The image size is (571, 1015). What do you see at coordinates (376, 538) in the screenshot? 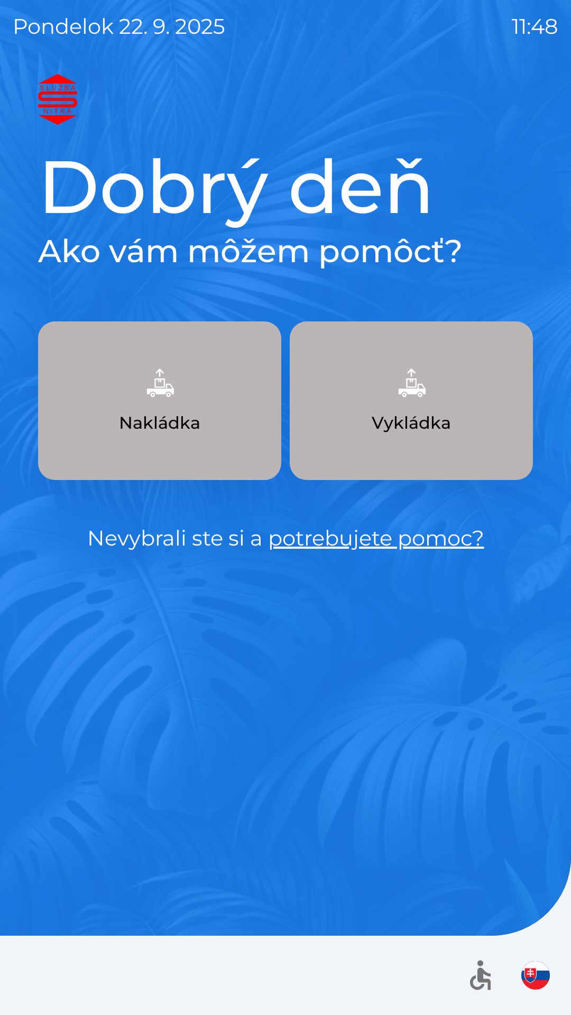
I see `a: potrebujete pomoc?` at bounding box center [376, 538].